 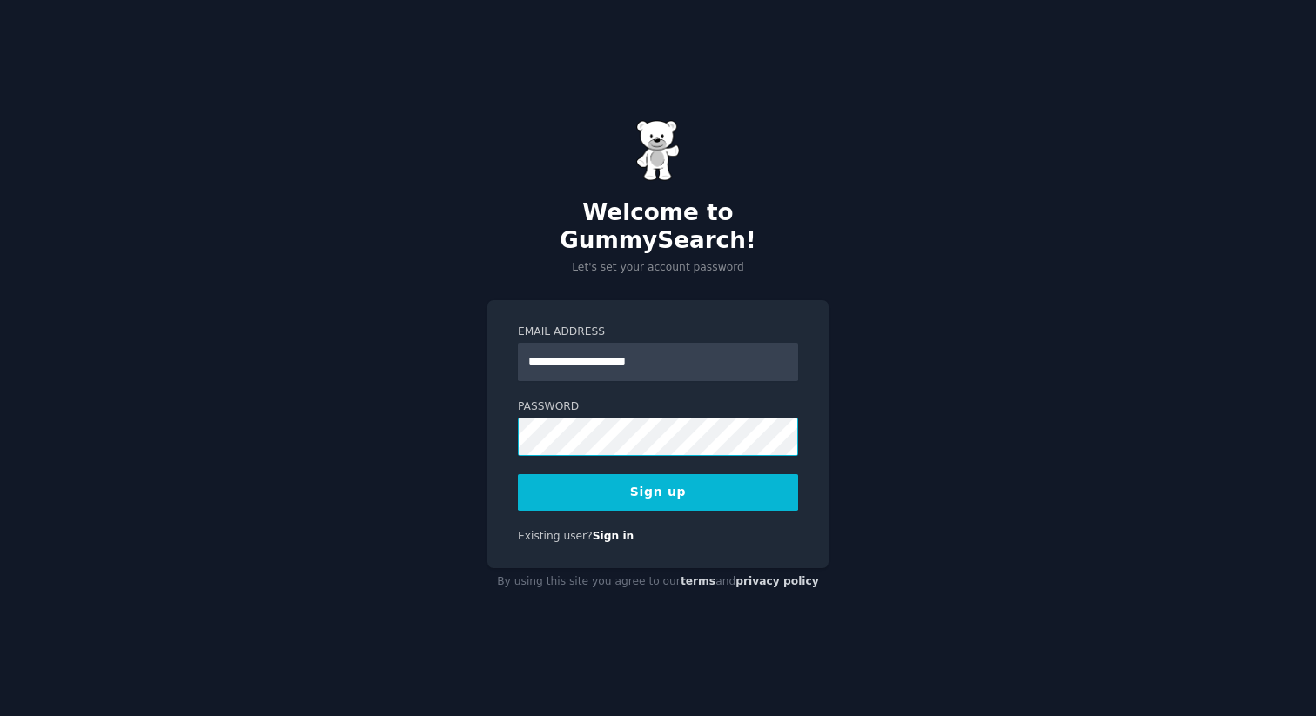 I want to click on a: terms, so click(x=698, y=581).